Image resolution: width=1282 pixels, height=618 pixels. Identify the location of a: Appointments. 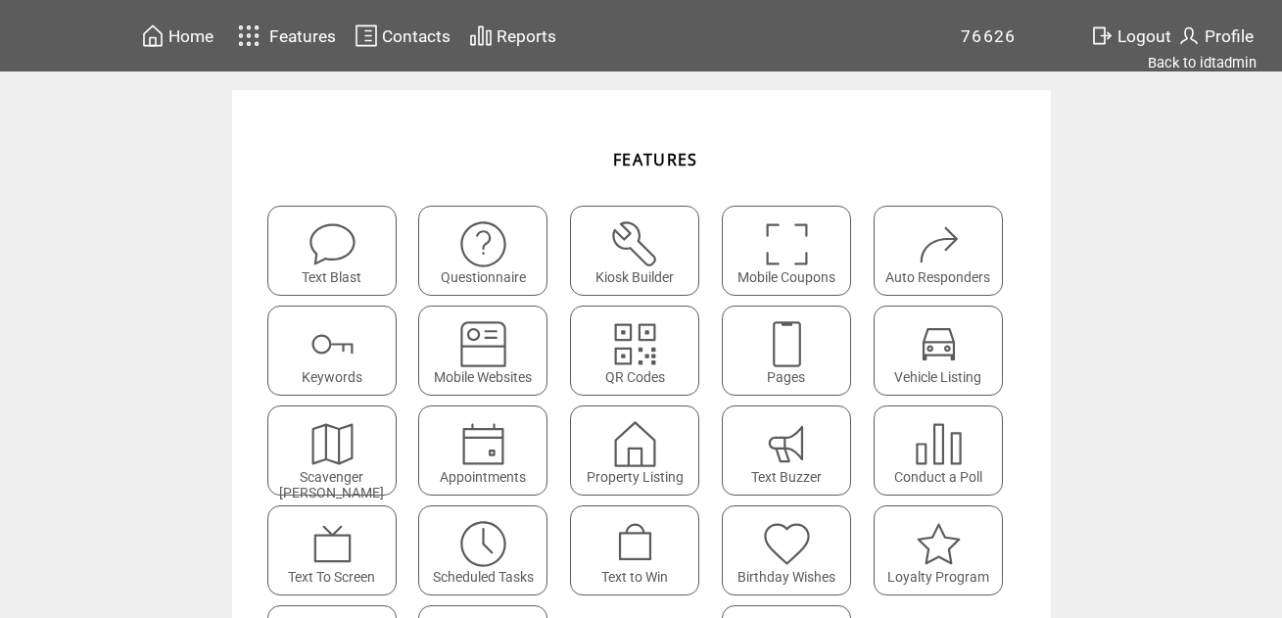
(489, 451).